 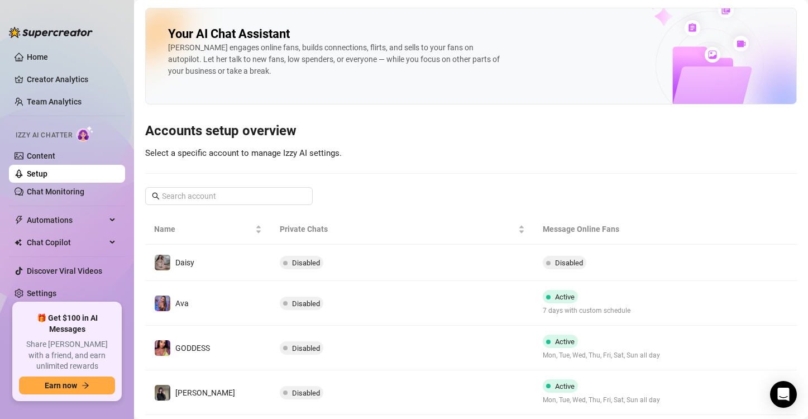 I want to click on span: Chat Copilot, so click(x=66, y=242).